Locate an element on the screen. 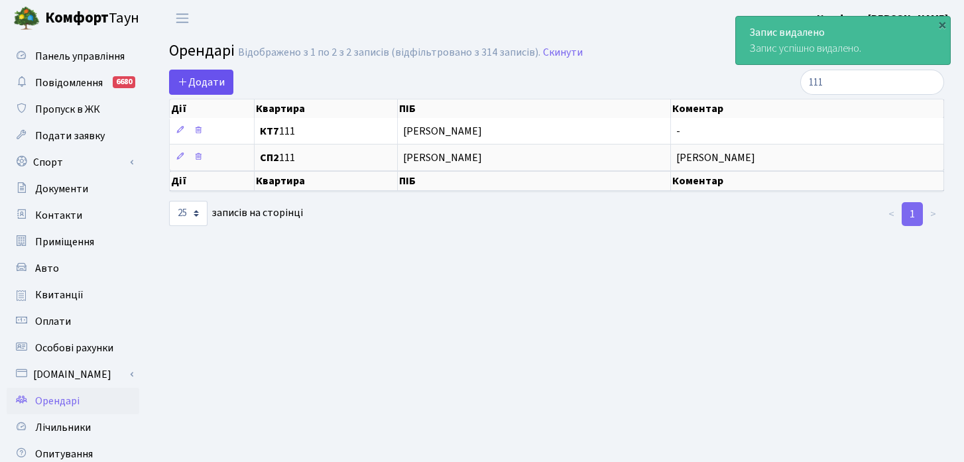 The height and width of the screenshot is (462, 964). a: Пропуск в ЖК is located at coordinates (73, 109).